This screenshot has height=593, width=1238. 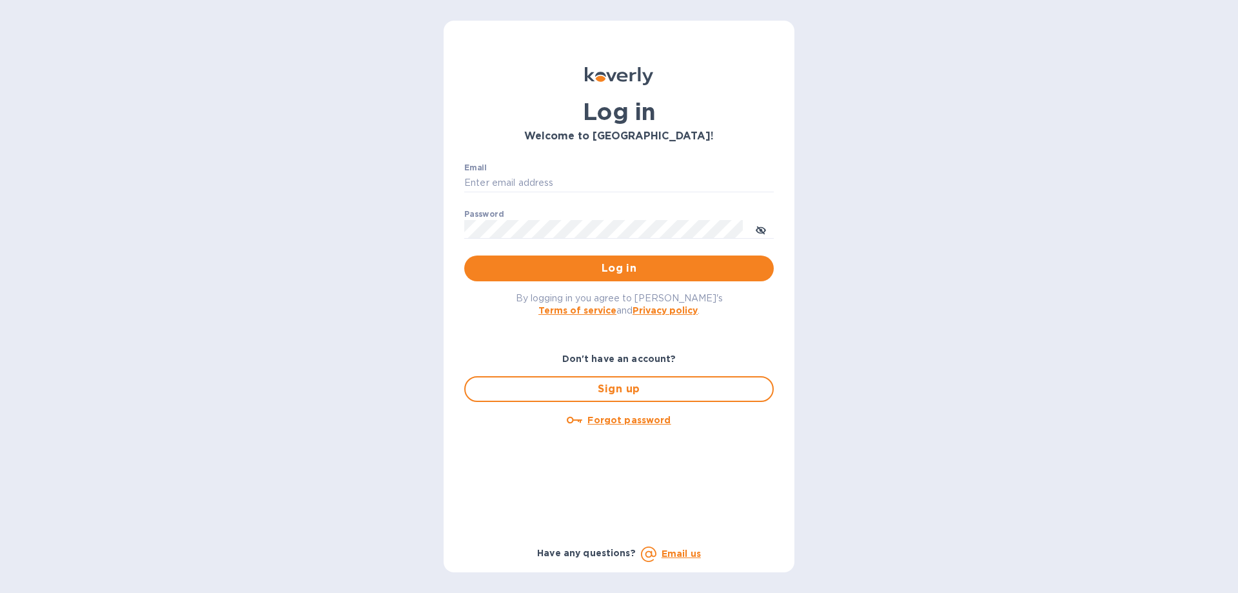 I want to click on b: Terms of service, so click(x=577, y=310).